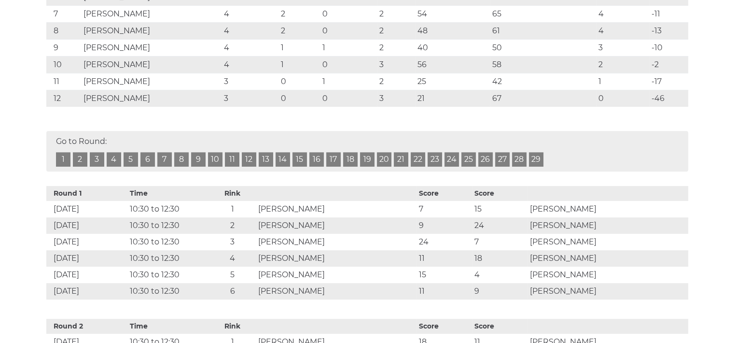 The height and width of the screenshot is (343, 734). Describe the element at coordinates (182, 159) in the screenshot. I see `a: 8` at that location.